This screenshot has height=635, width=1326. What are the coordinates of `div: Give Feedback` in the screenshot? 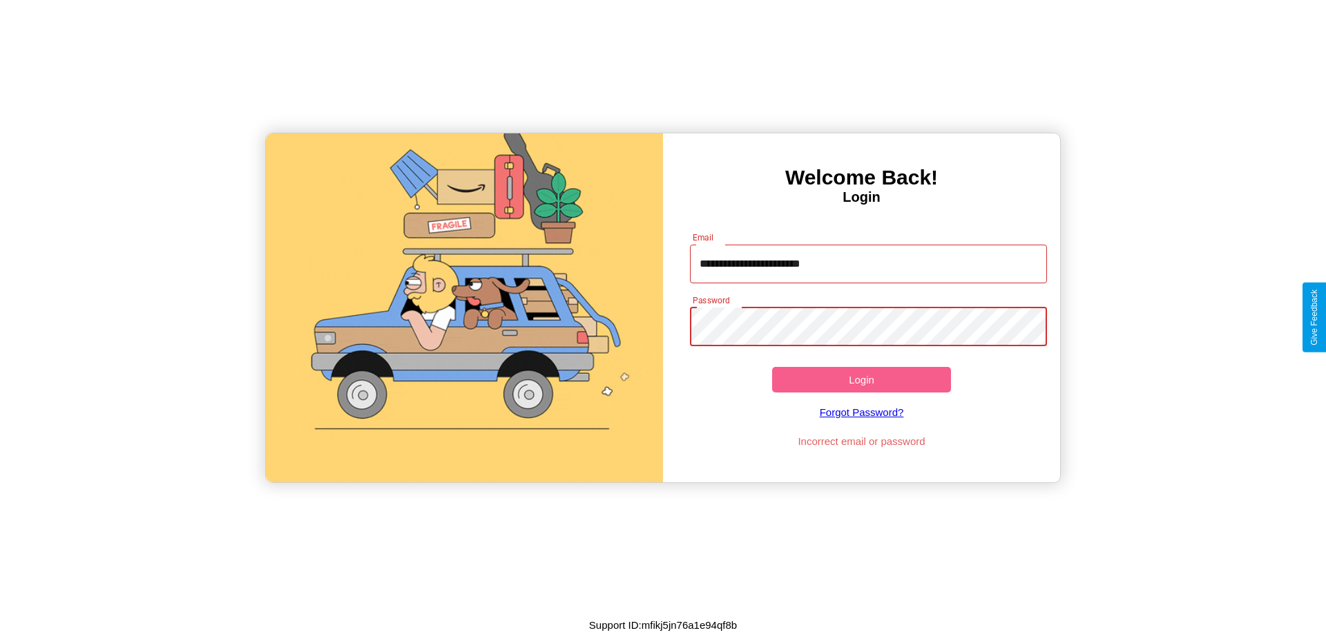 It's located at (1314, 317).